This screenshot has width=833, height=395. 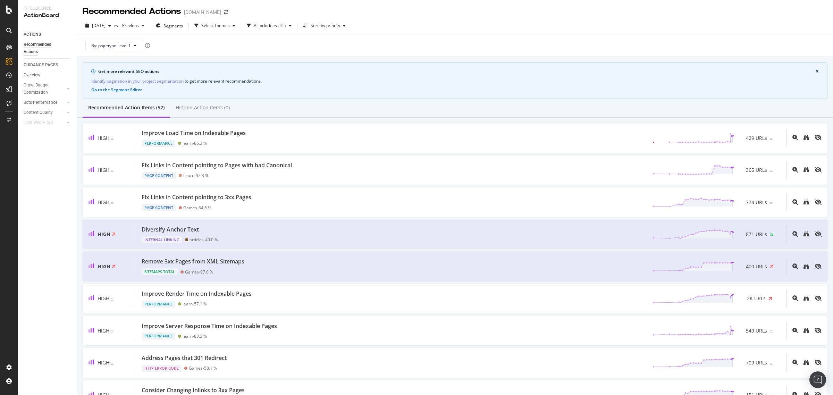 What do you see at coordinates (199, 272) in the screenshot?
I see `div: Games - 97.0 %` at bounding box center [199, 272].